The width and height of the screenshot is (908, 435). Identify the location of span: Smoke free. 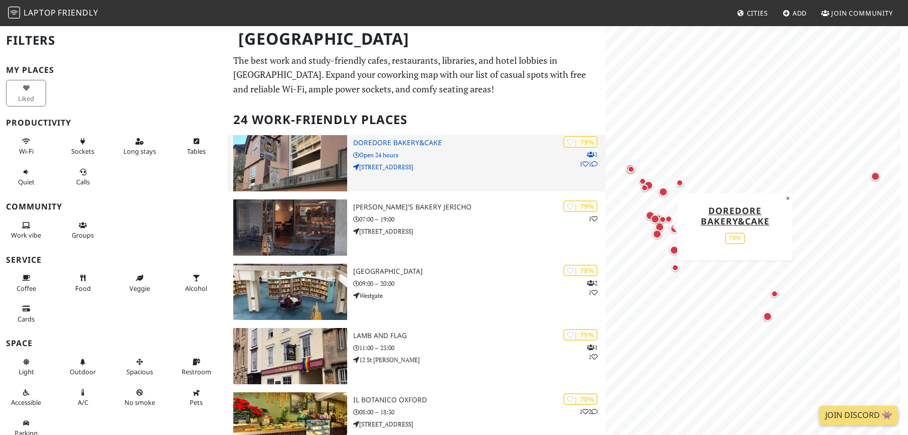
(140, 402).